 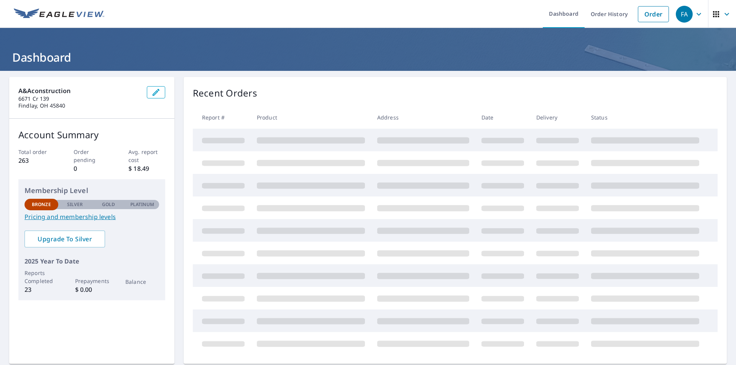 What do you see at coordinates (92, 290) in the screenshot?
I see `p: $ 0.00` at bounding box center [92, 290].